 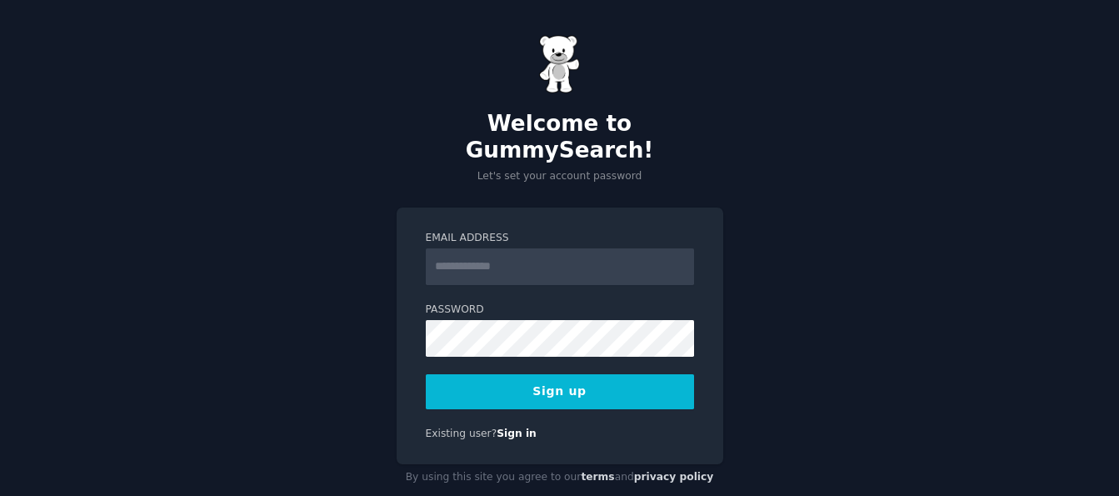 I want to click on h2: Welcome to GummySearch!, so click(x=560, y=137).